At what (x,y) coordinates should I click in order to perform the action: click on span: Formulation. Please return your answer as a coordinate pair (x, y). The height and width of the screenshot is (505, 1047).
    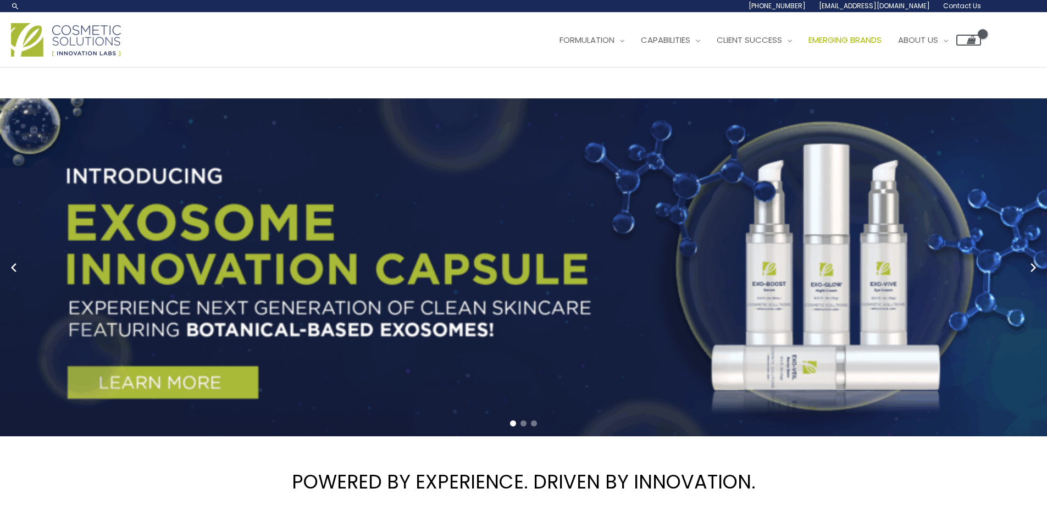
    Looking at the image, I should click on (587, 40).